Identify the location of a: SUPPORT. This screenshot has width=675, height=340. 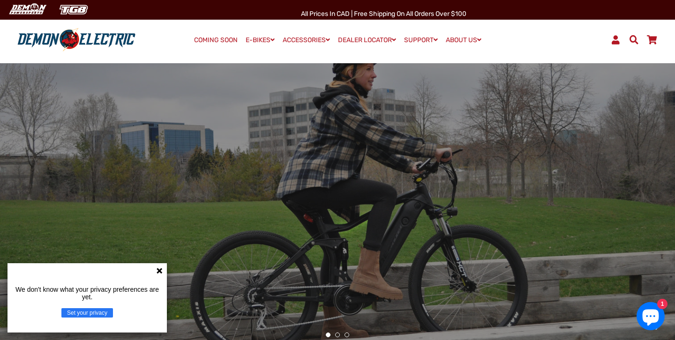
(421, 40).